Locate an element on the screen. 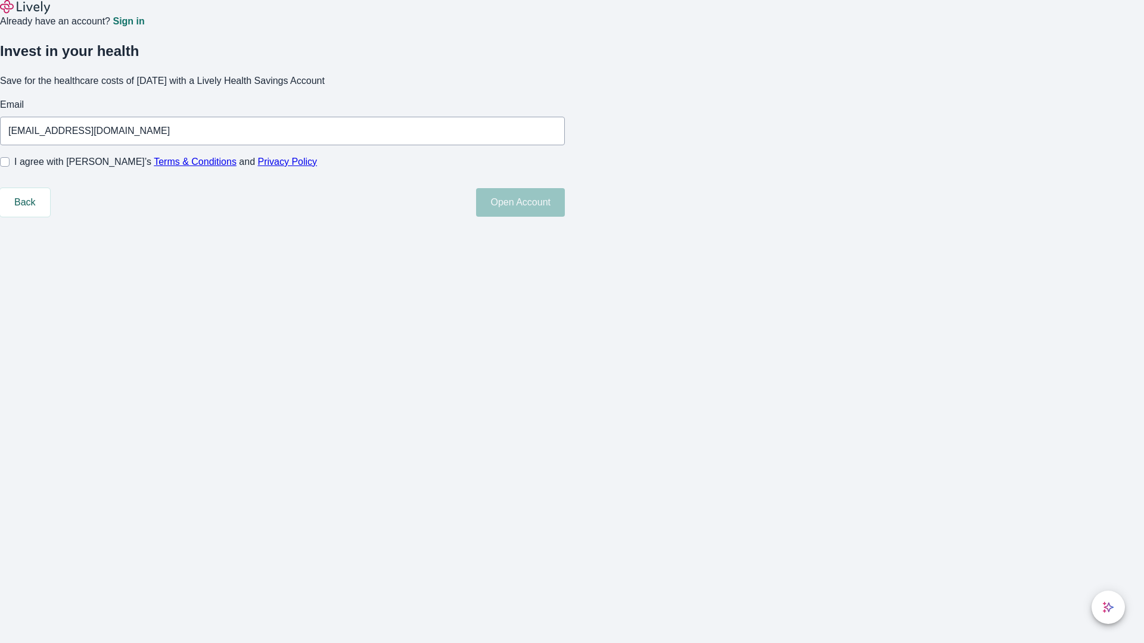 The width and height of the screenshot is (1144, 643). button: chat is located at coordinates (1108, 608).